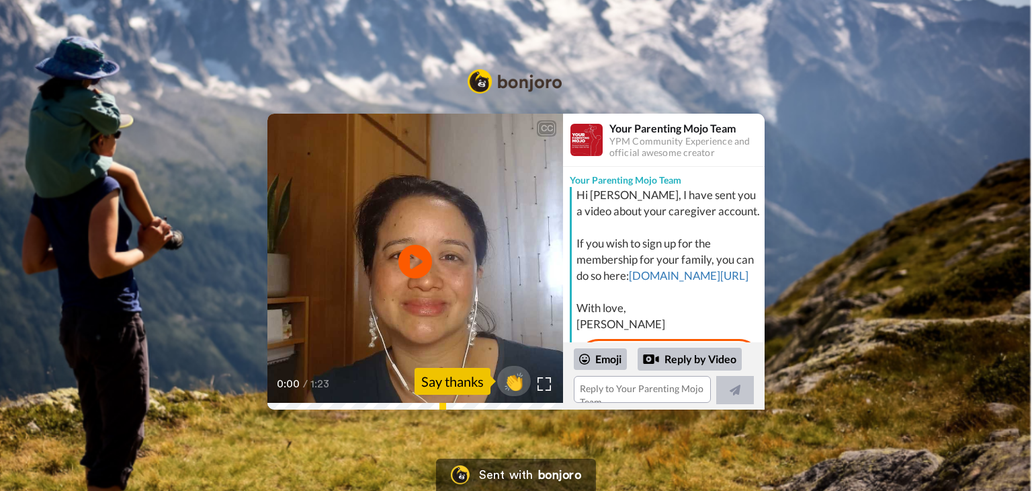 This screenshot has height=491, width=1032. Describe the element at coordinates (600, 359) in the screenshot. I see `div: Emoji` at that location.